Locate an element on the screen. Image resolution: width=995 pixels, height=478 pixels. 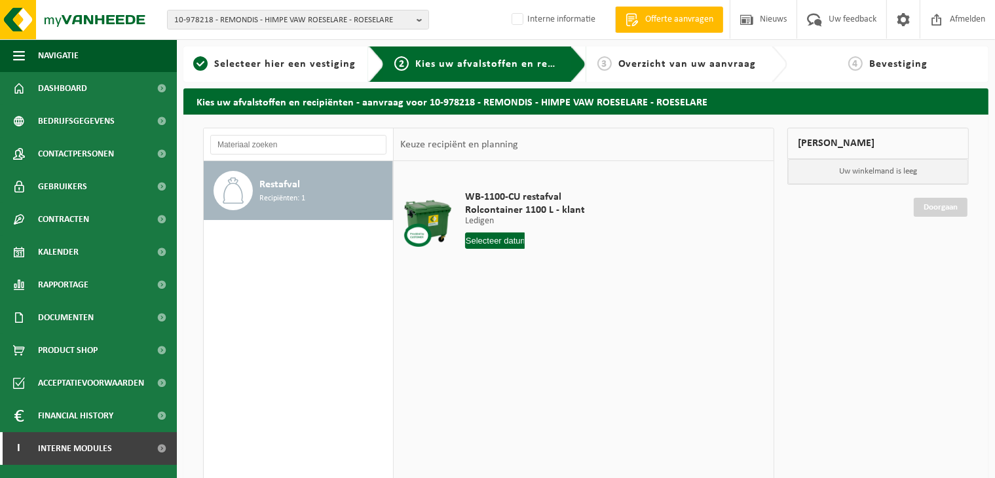
label: Interne informatie is located at coordinates (552, 20).